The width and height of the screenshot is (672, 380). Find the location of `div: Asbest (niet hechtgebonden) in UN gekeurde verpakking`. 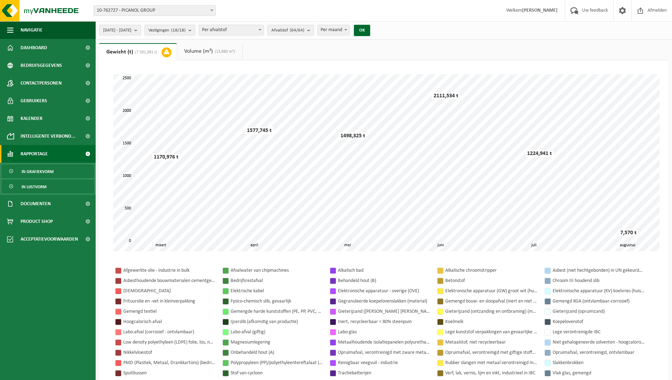

div: Asbest (niet hechtgebonden) in UN gekeurde verpakking is located at coordinates (599, 271).